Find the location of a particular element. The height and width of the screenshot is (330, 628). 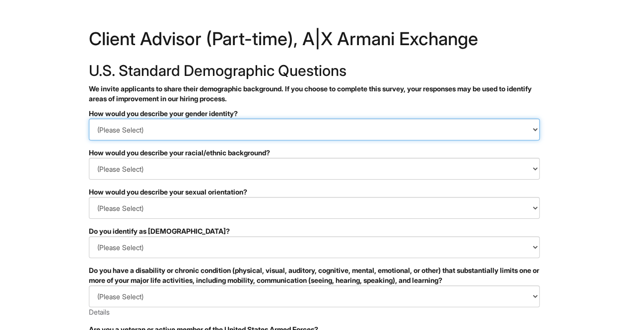

div: How would you describe your sexual orientation? is located at coordinates (314, 192).